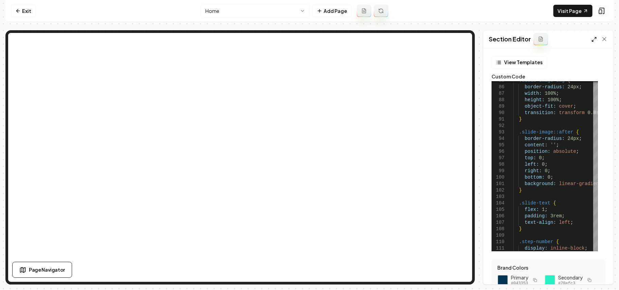  I want to click on span: transition:, so click(540, 113).